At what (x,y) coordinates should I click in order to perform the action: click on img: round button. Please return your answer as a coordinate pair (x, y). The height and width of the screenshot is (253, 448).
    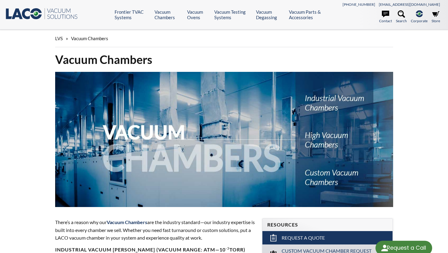
    Looking at the image, I should click on (384, 248).